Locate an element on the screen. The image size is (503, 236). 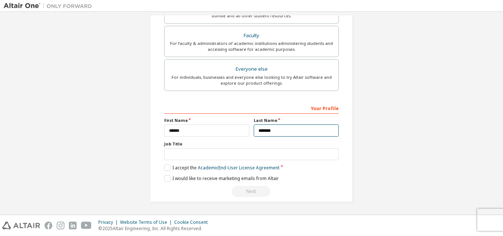
img: Altair One is located at coordinates (50, 6).